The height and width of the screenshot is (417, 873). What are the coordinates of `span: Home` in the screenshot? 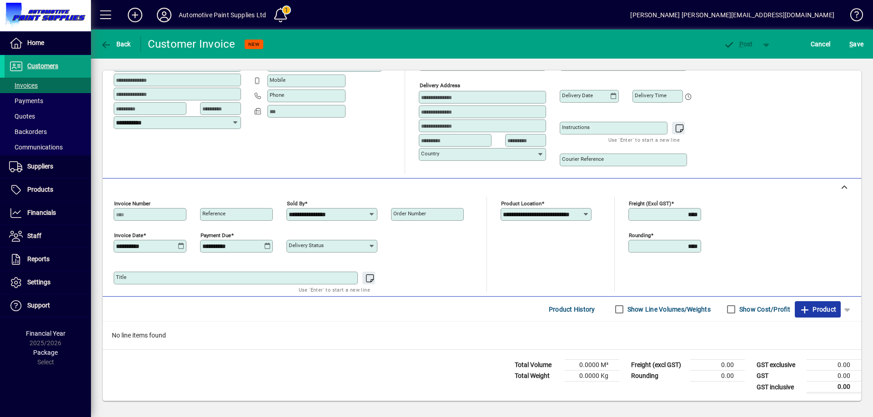 It's located at (35, 43).